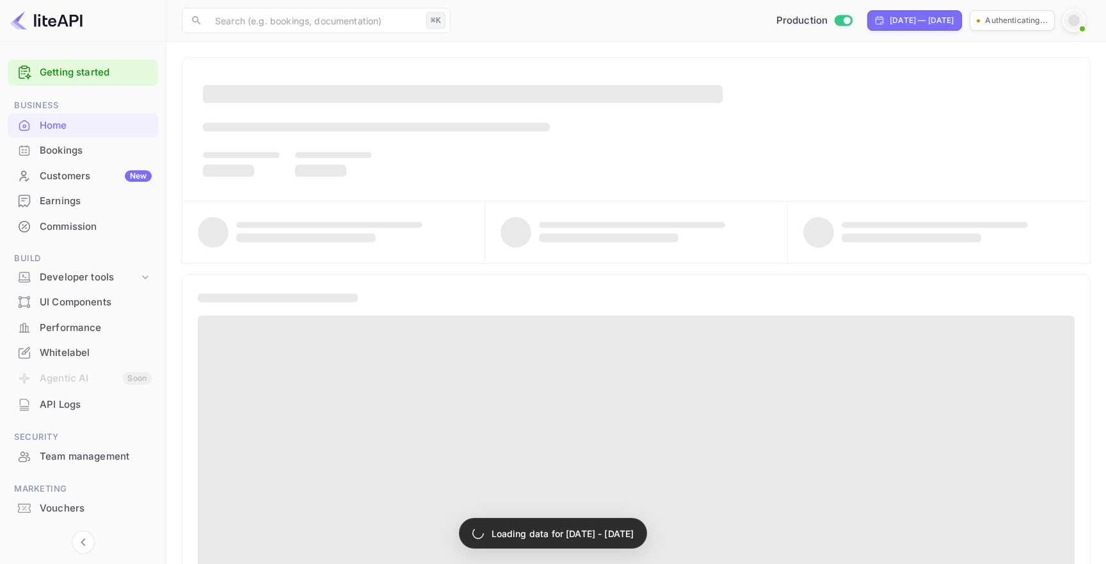  What do you see at coordinates (814, 20) in the screenshot?
I see `div: Switch to Sandbox mode` at bounding box center [814, 20].